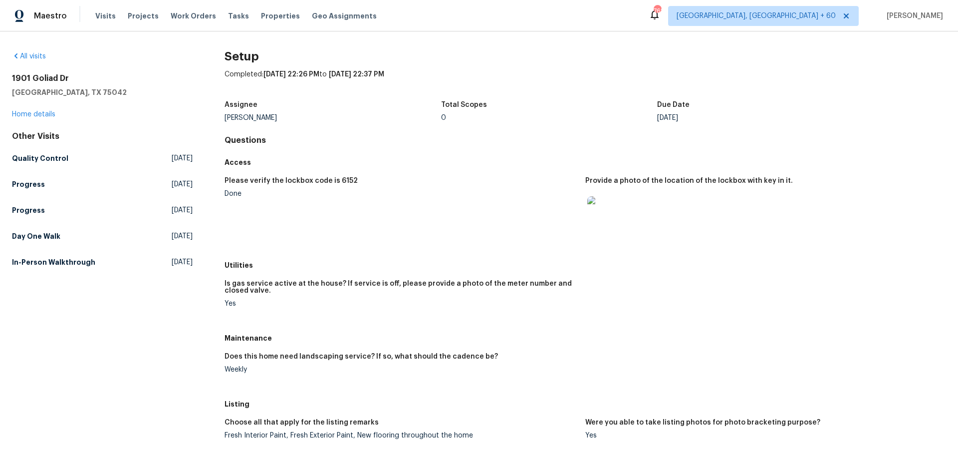  I want to click on h5: Listing, so click(585, 404).